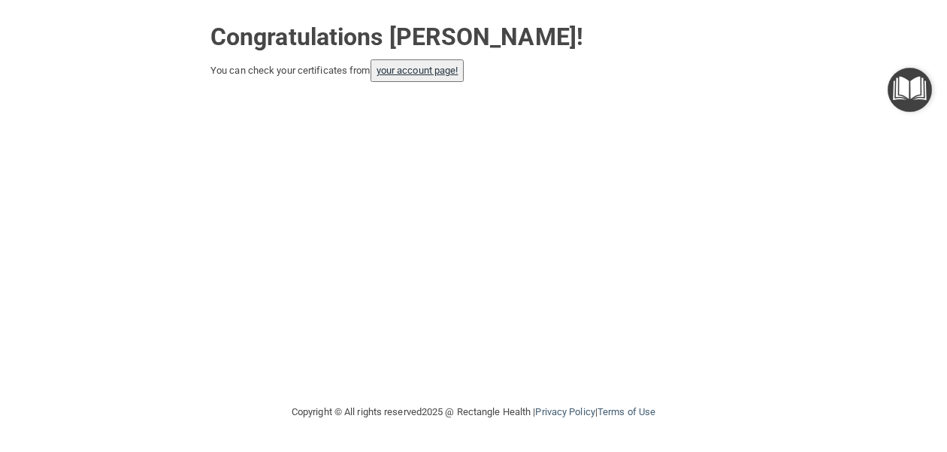 The image size is (947, 452). I want to click on div: Copyright © All rights reserved 2025 @ Rectangle Health | |, so click(473, 412).